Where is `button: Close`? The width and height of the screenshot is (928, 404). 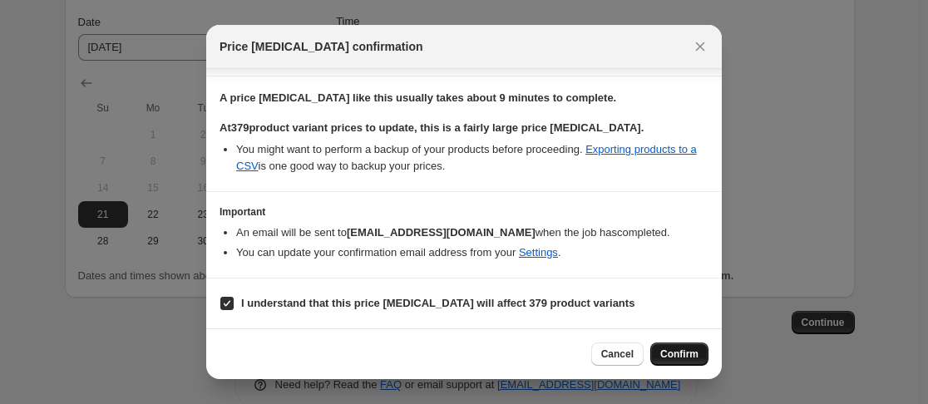 button: Close is located at coordinates (700, 47).